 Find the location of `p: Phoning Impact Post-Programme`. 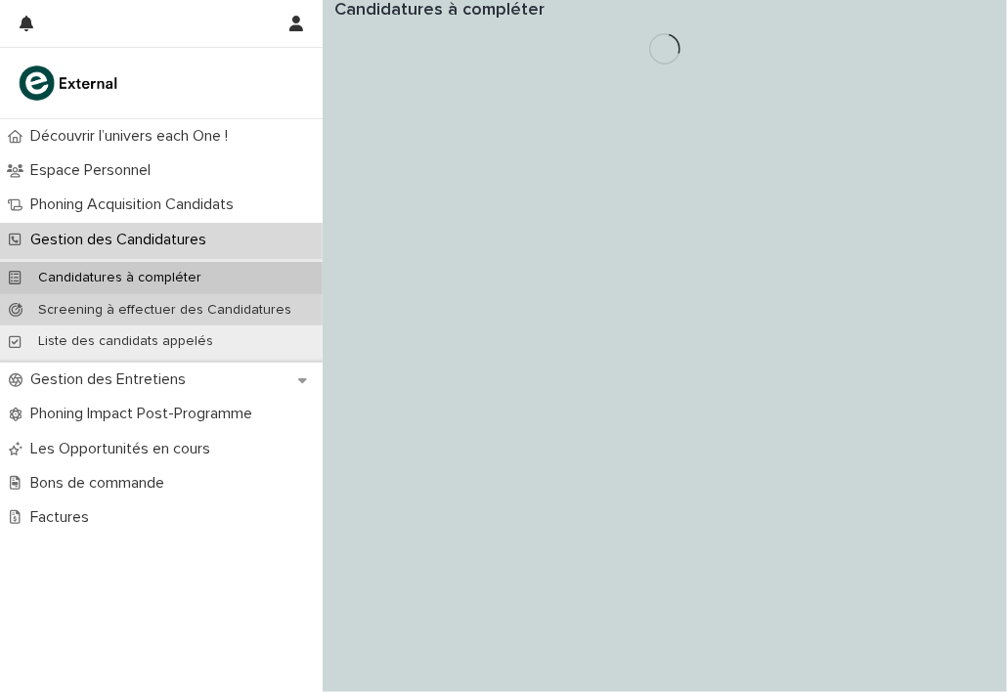

p: Phoning Impact Post-Programme is located at coordinates (145, 414).